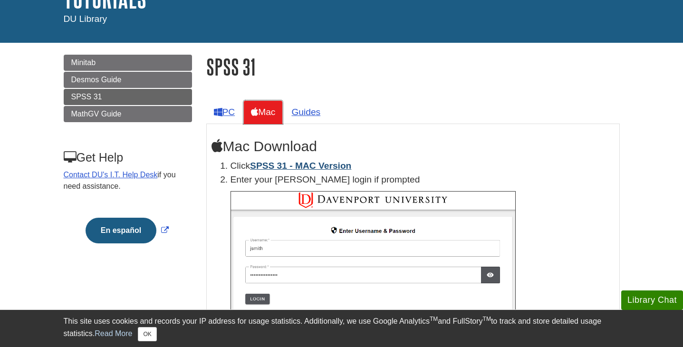 Image resolution: width=683 pixels, height=347 pixels. I want to click on button: Library Chat, so click(652, 300).